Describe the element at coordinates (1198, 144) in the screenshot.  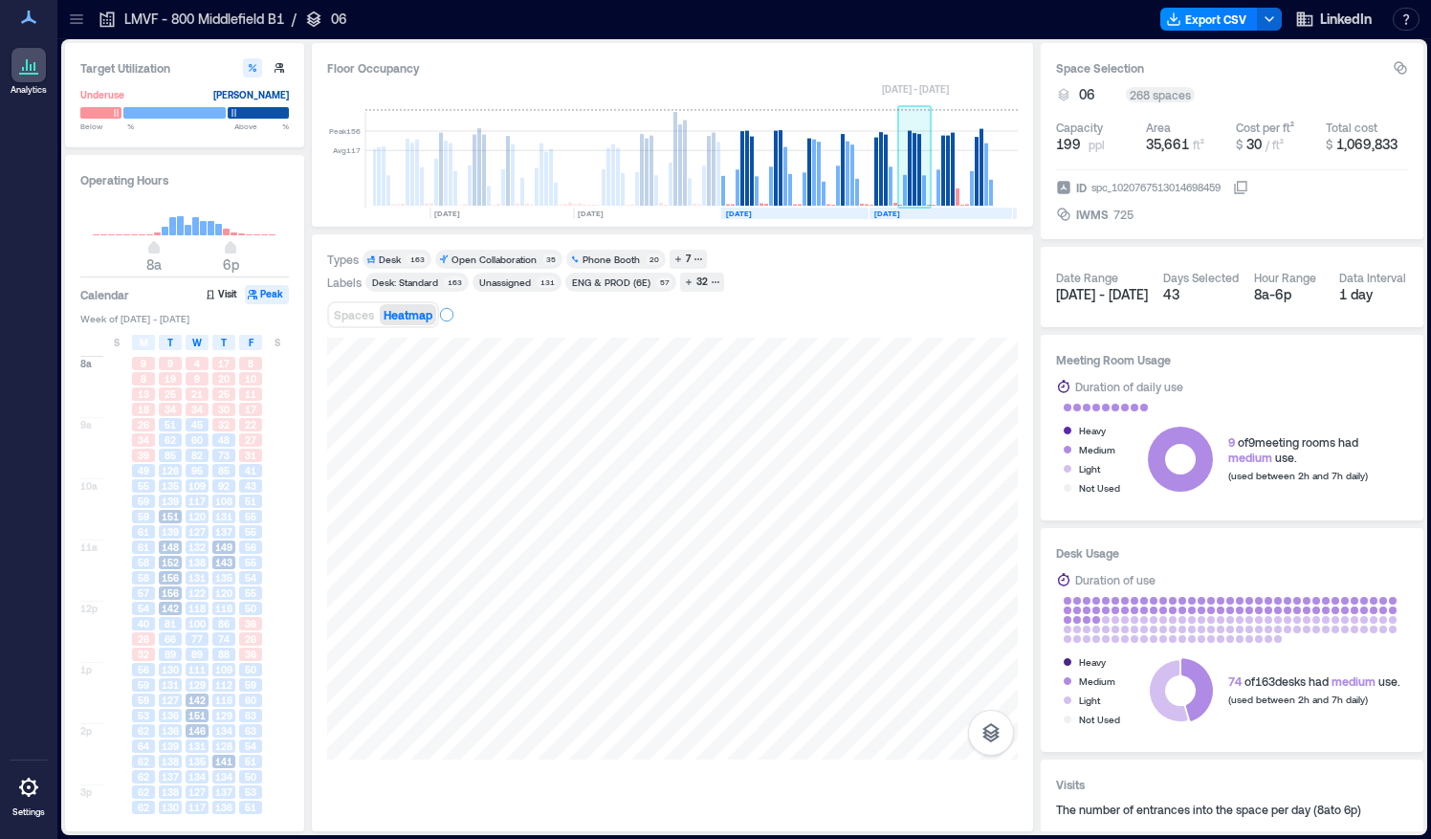
I see `span: ft²` at that location.